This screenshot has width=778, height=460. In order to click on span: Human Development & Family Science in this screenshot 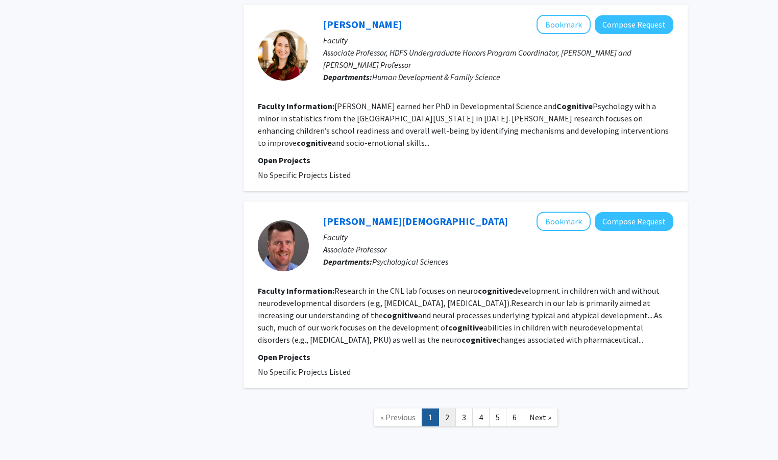, I will do `click(436, 77)`.